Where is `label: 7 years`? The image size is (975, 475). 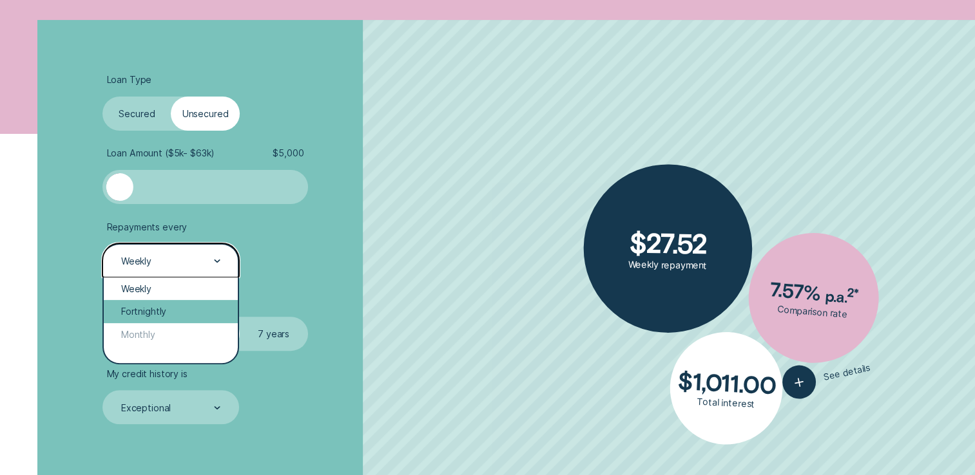
label: 7 years is located at coordinates (274, 334).